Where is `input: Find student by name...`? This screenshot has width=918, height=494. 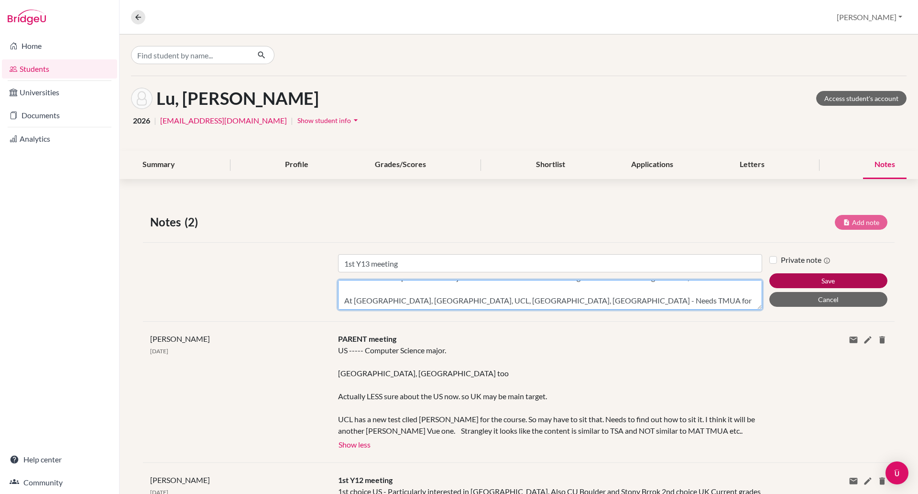 input: Find student by name... is located at coordinates (190, 55).